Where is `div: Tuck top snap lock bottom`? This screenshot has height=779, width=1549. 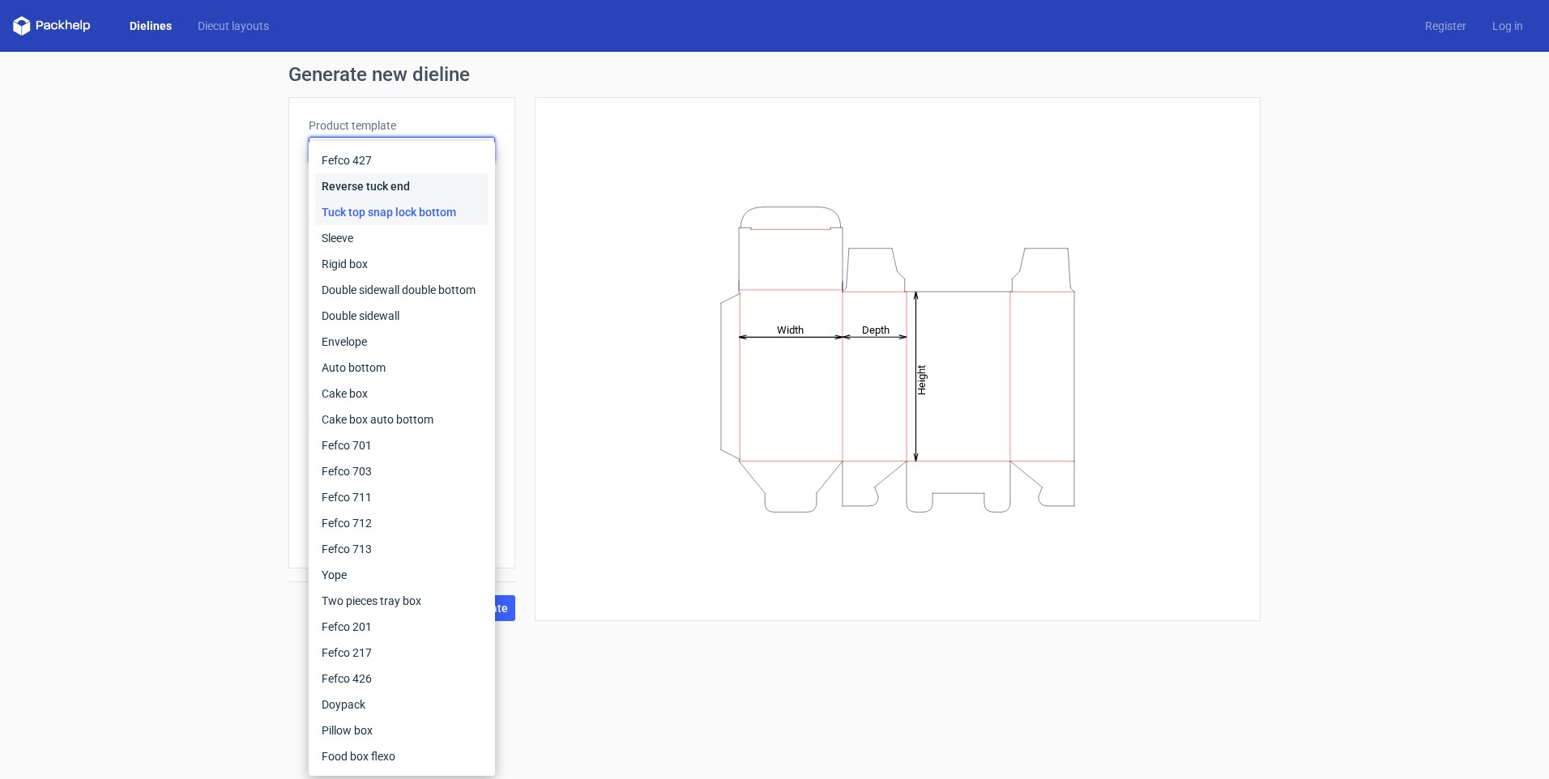 div: Tuck top snap lock bottom is located at coordinates (402, 212).